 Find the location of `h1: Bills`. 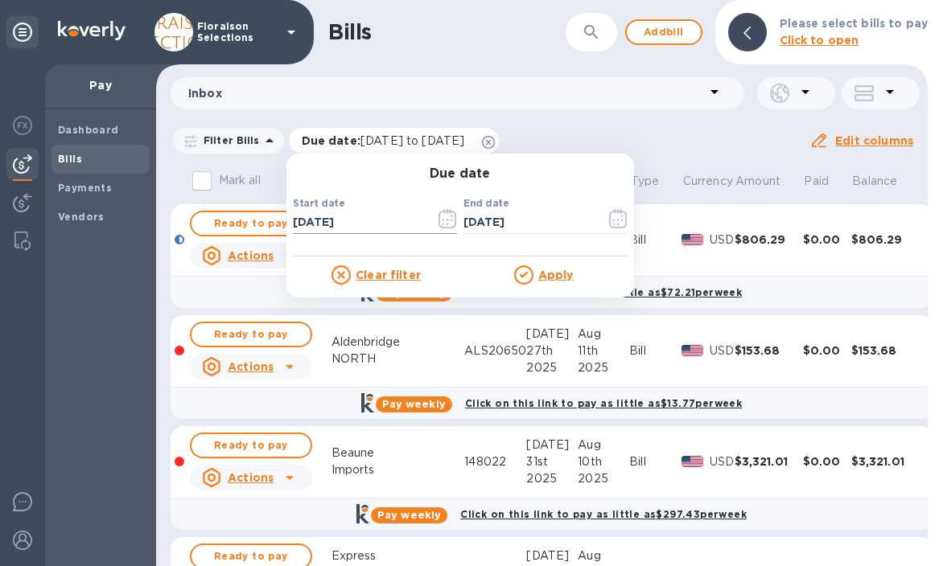

h1: Bills is located at coordinates (350, 32).